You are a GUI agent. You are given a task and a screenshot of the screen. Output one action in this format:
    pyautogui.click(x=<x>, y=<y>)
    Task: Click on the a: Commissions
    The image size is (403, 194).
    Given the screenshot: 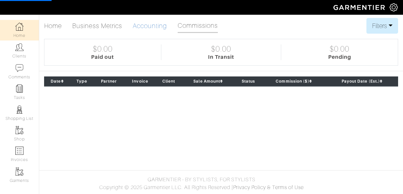 What is the action you would take?
    pyautogui.click(x=198, y=26)
    